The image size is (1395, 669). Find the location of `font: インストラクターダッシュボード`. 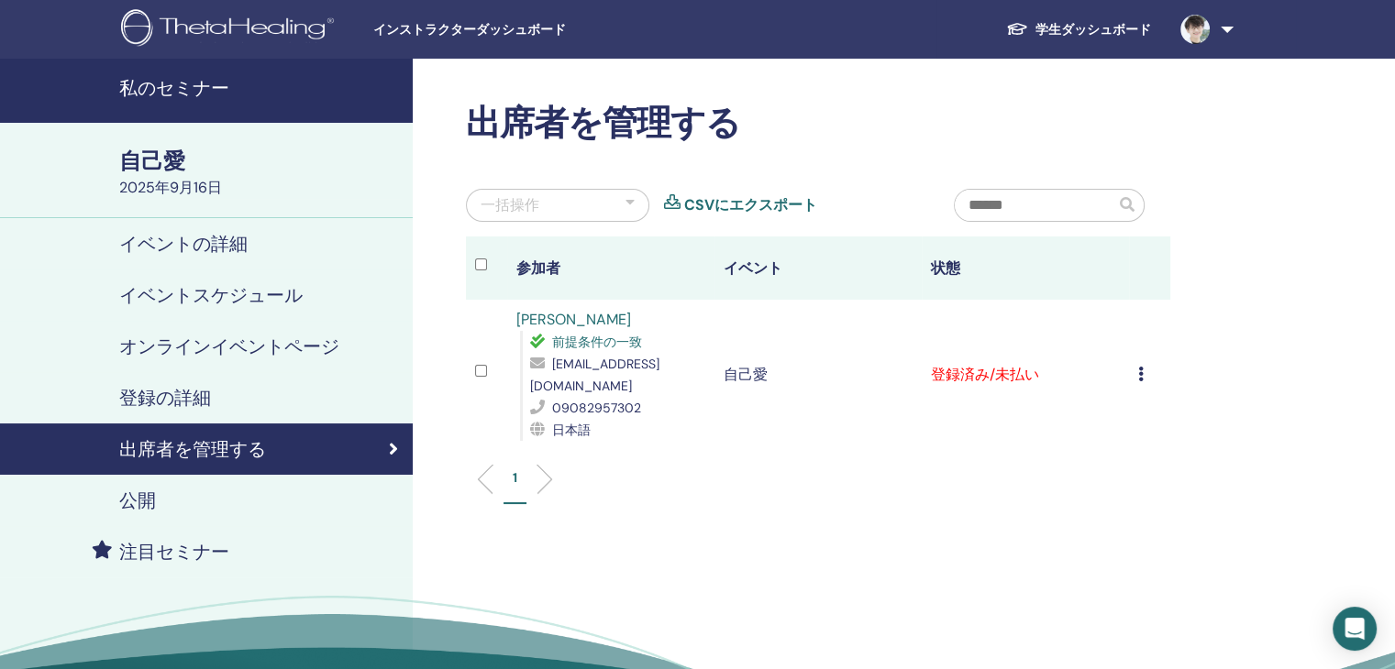

font: インストラクターダッシュボード is located at coordinates (470, 29).